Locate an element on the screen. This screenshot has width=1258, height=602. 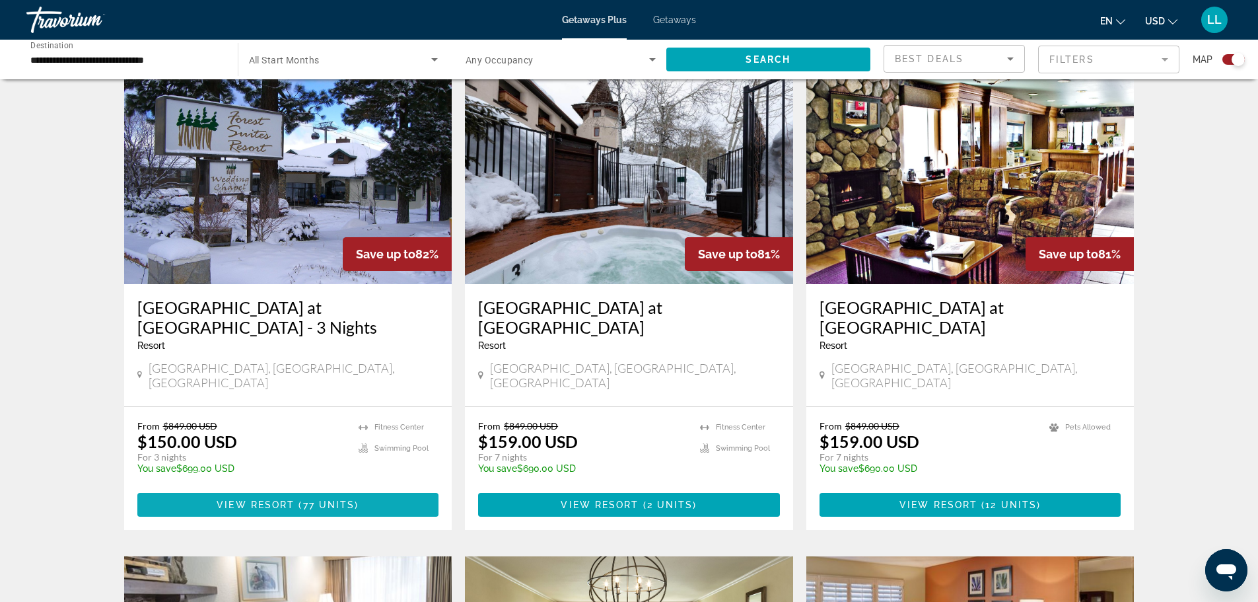
img: RK73E01X.jpg is located at coordinates (288, 178).